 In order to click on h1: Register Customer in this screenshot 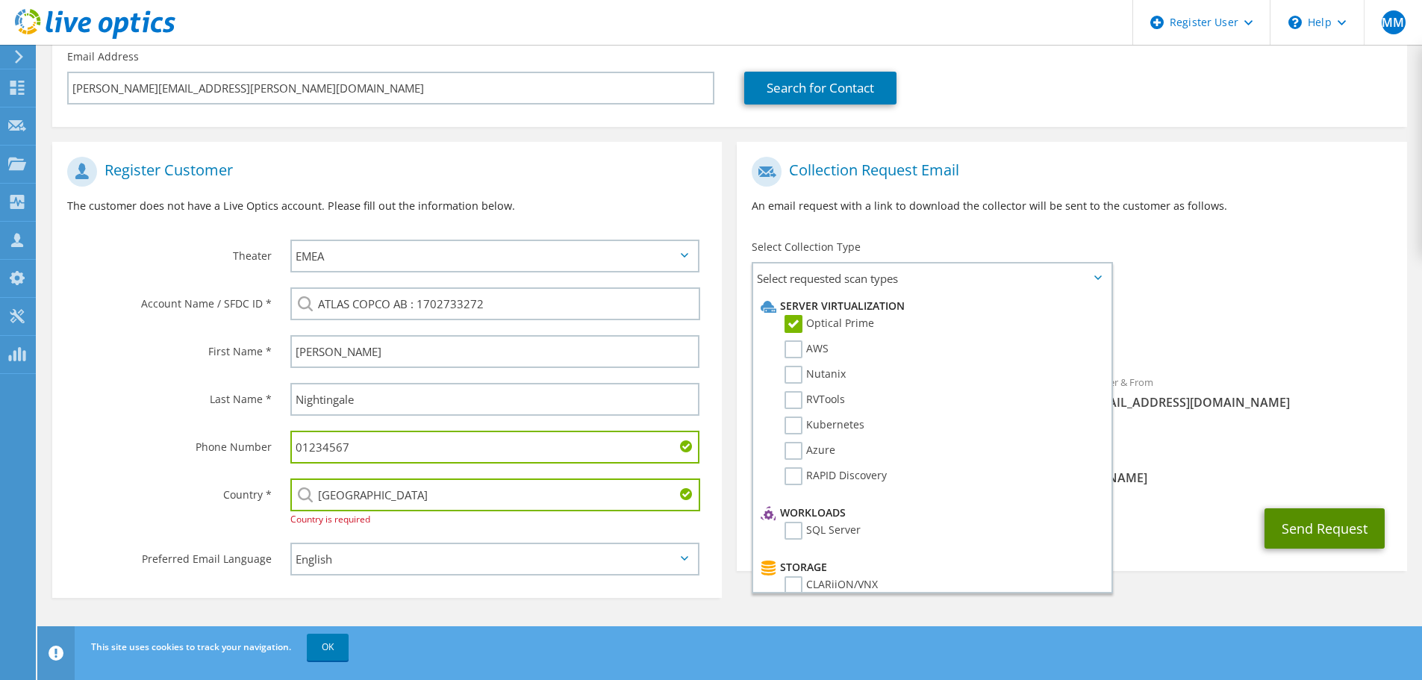, I will do `click(383, 172)`.